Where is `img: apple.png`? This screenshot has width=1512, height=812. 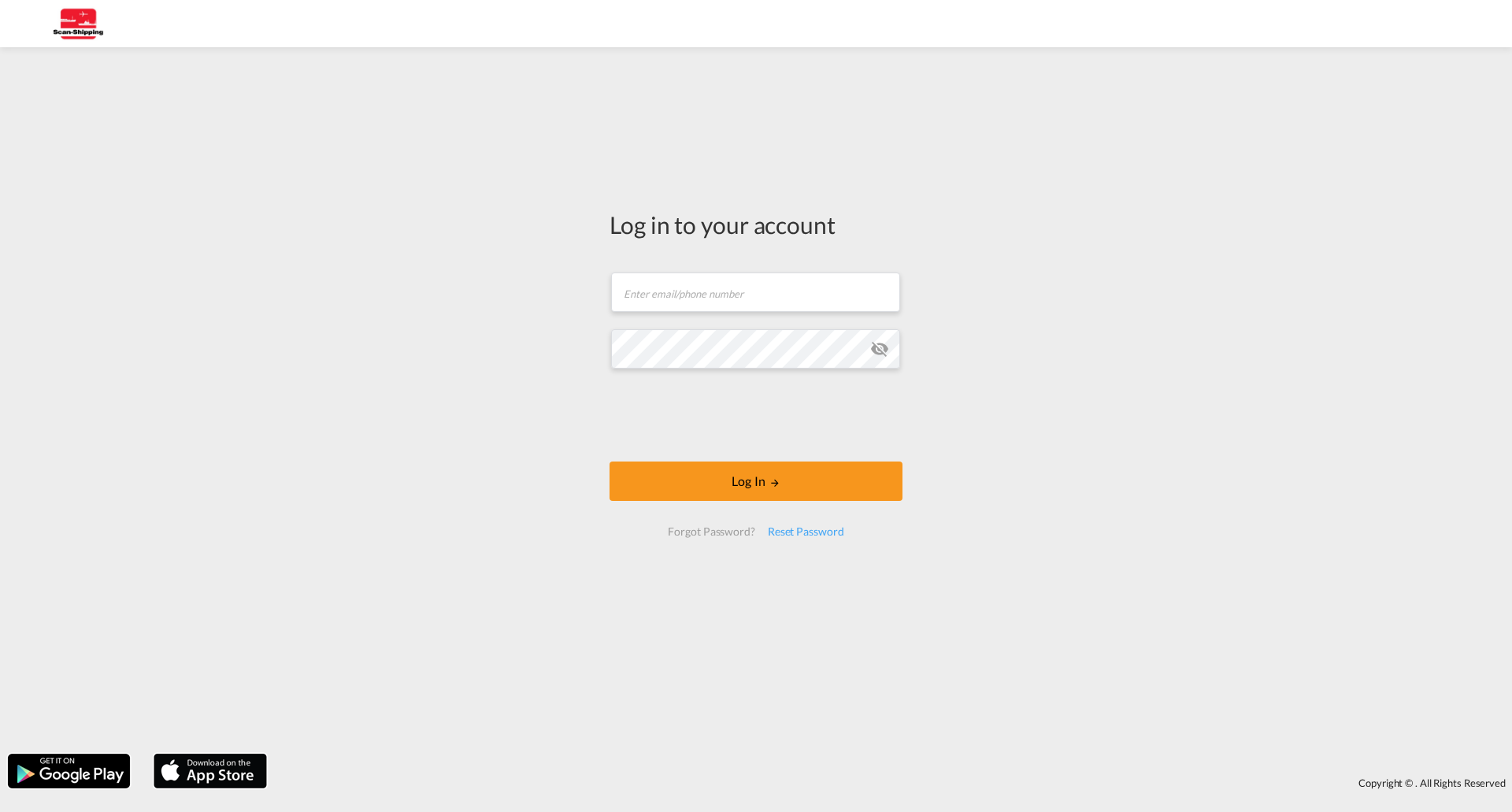
img: apple.png is located at coordinates (210, 771).